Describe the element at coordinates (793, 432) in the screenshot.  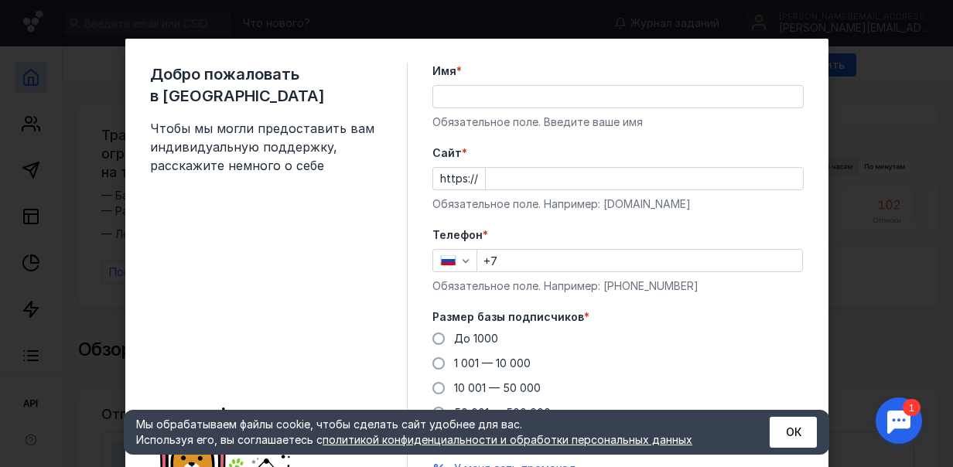
I see `button: ОК` at that location.